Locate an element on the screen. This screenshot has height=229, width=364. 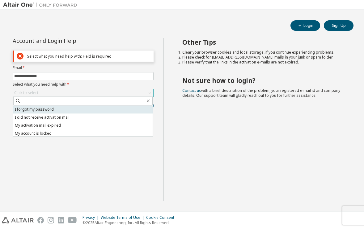
h2: Other Tips is located at coordinates (262, 42).